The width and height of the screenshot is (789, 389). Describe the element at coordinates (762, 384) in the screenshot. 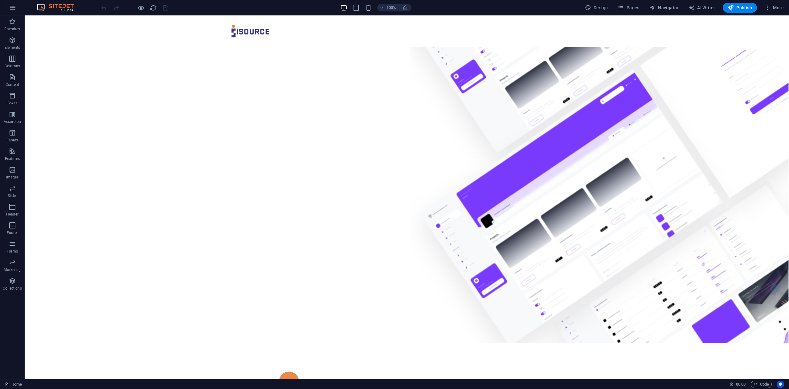

I see `span: Code` at that location.